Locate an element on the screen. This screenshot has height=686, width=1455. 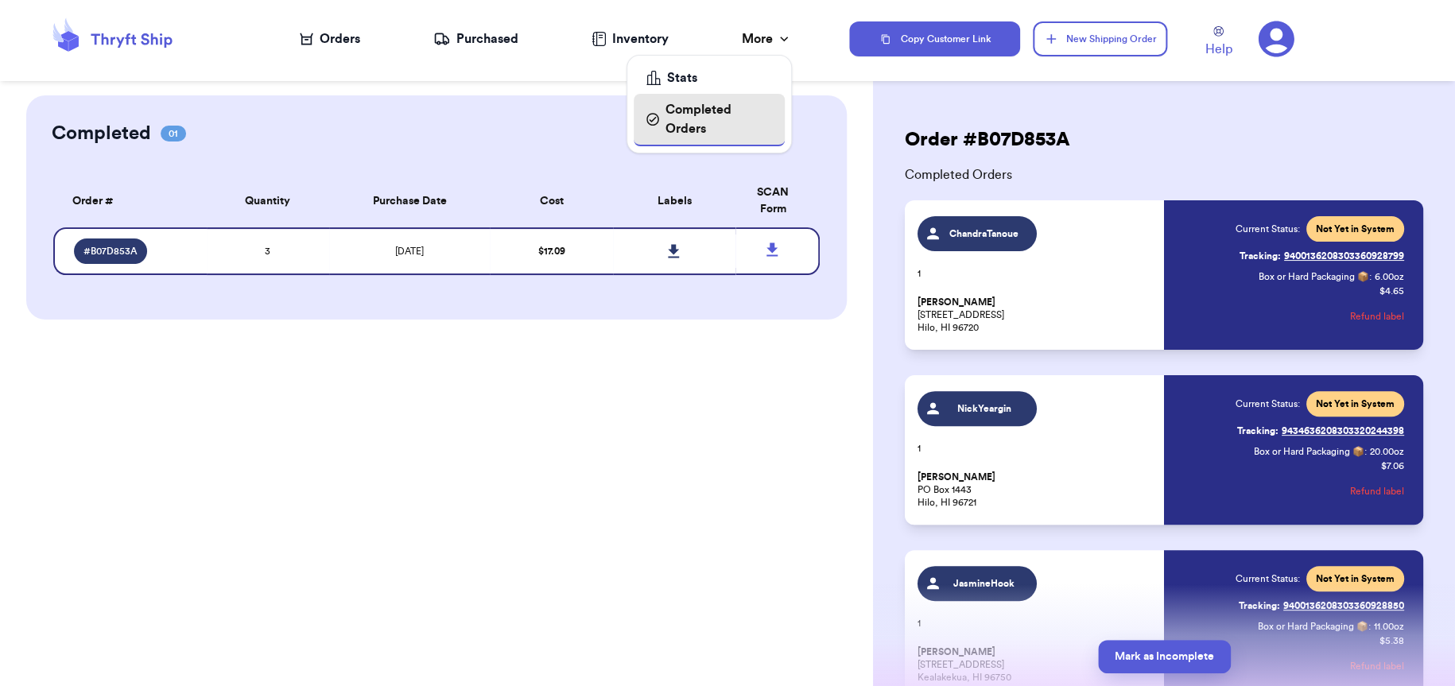
div: More is located at coordinates (767, 39).